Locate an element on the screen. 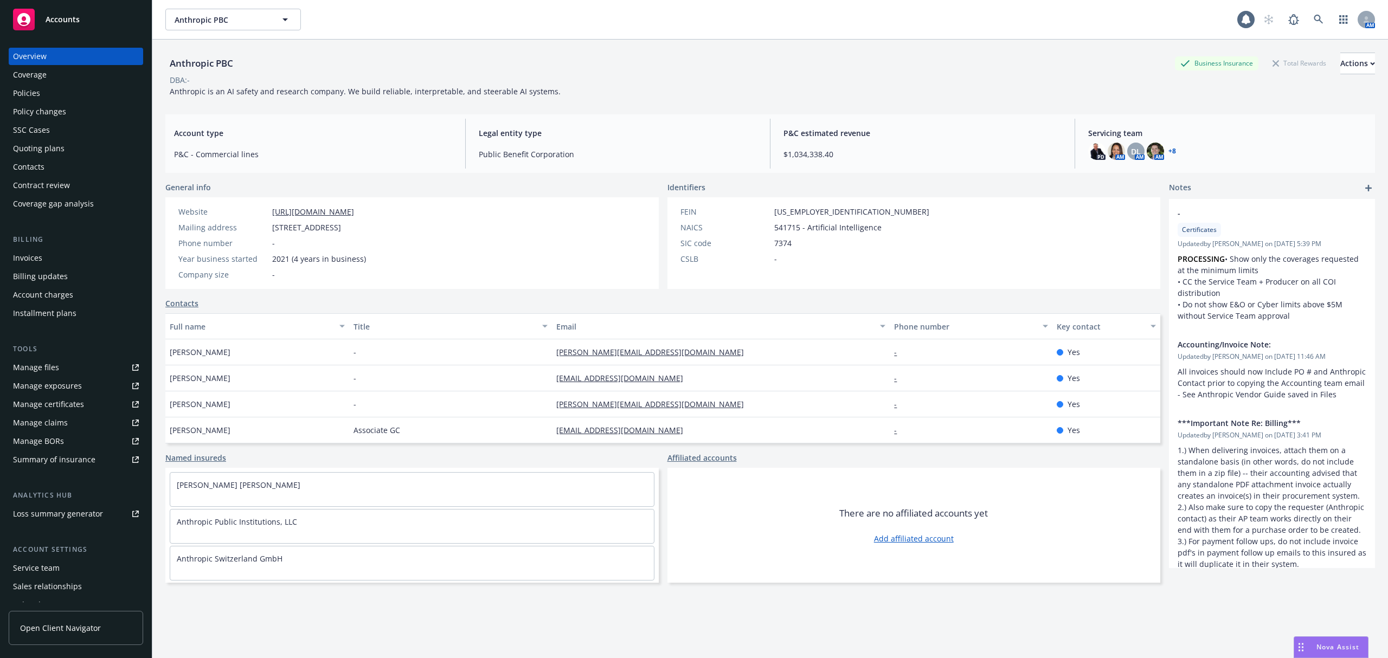 This screenshot has width=1388, height=658. div: Tools is located at coordinates (76, 349).